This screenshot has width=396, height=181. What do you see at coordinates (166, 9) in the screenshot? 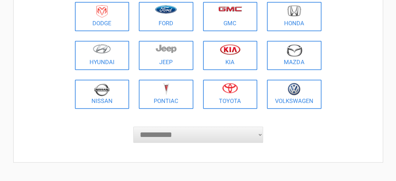
I see `img: ford` at bounding box center [166, 9].